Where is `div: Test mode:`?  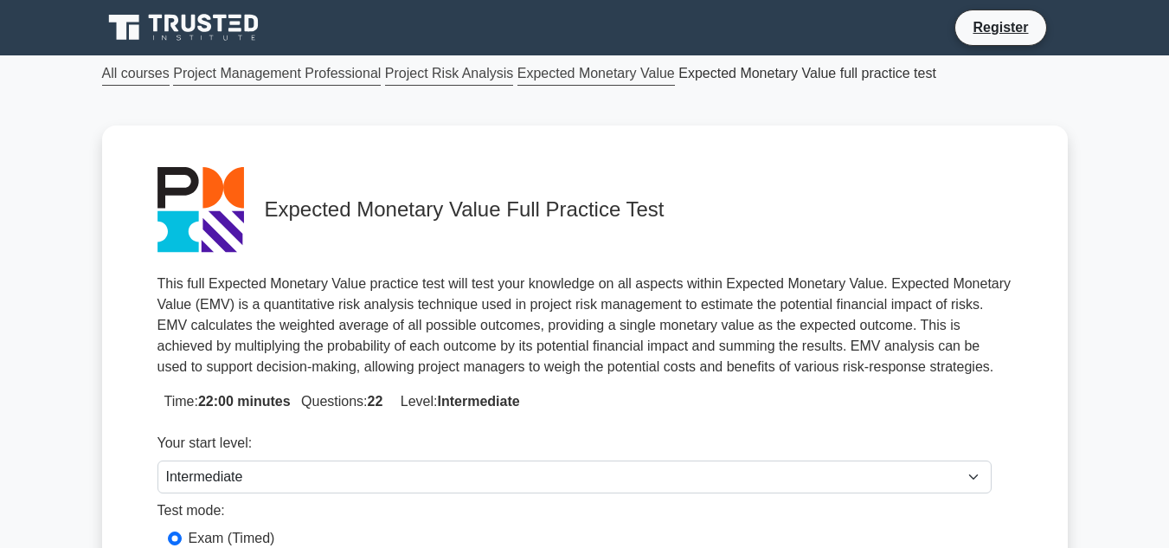
div: Test mode: is located at coordinates (575, 514).